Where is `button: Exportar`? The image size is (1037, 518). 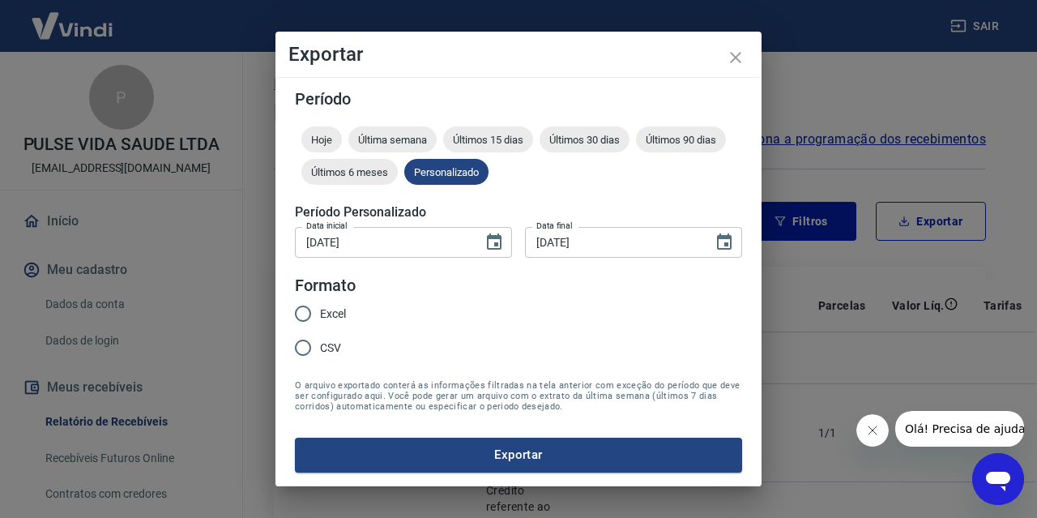
button: Exportar is located at coordinates (518, 454).